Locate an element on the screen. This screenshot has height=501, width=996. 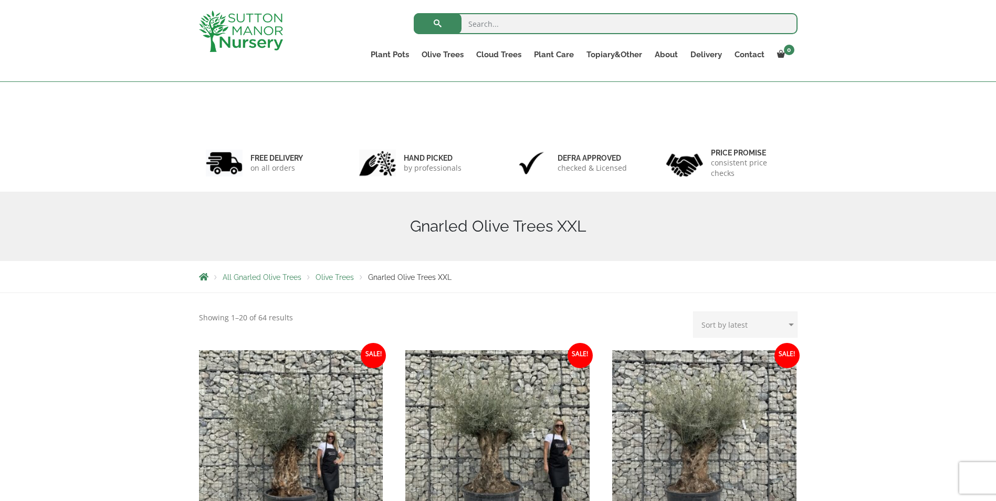
select: Shop order is located at coordinates (745, 324).